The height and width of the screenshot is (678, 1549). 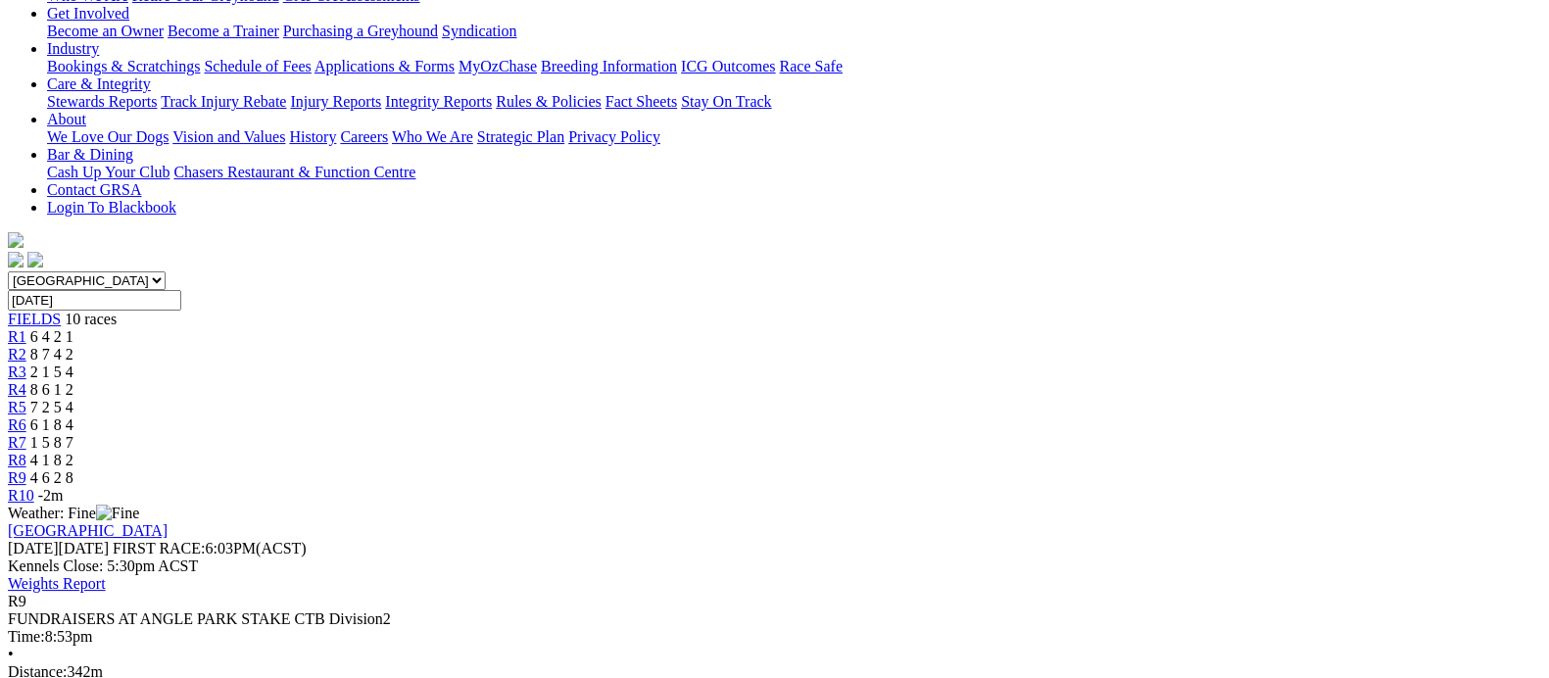 What do you see at coordinates (726, 101) in the screenshot?
I see `a: Stay On Track` at bounding box center [726, 101].